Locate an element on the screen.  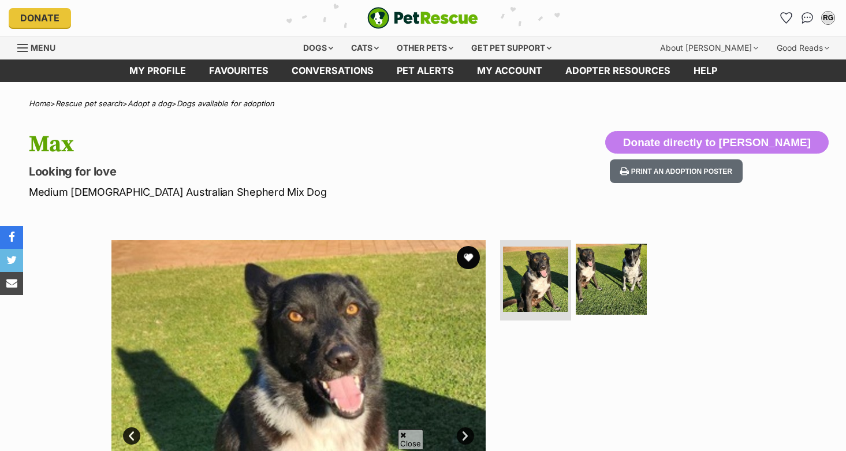
a: Help is located at coordinates (705, 70).